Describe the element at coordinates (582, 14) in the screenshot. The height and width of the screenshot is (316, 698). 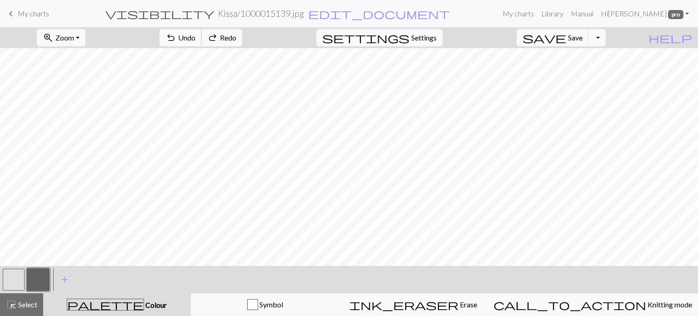
I see `a: Manual` at that location.